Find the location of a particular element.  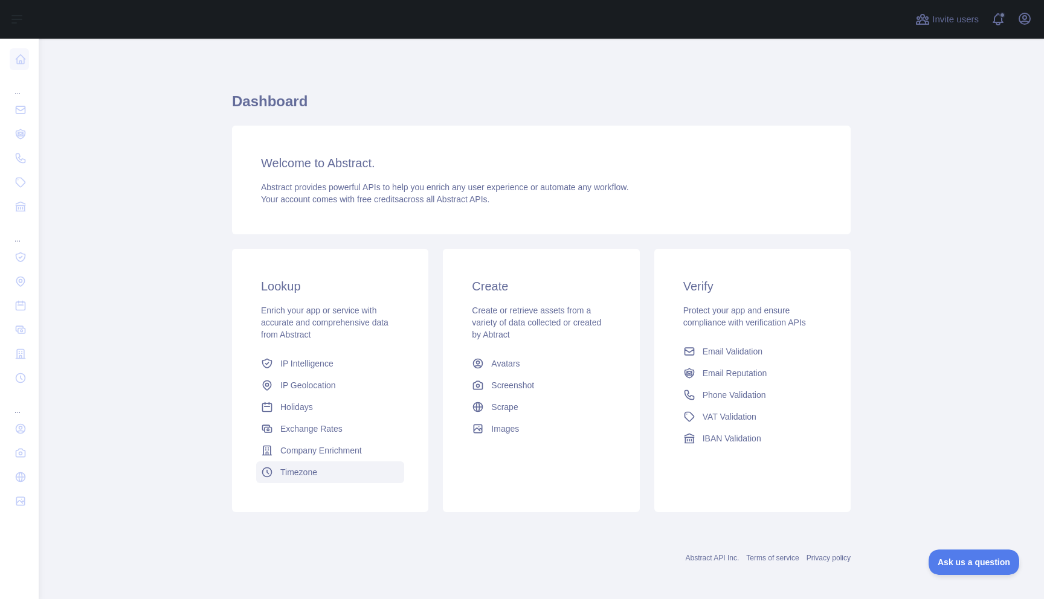

span: Exchange Rates is located at coordinates (311, 429).